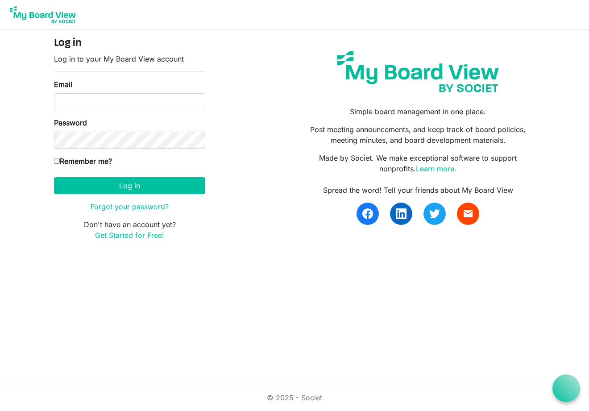 The image size is (589, 411). I want to click on span: email, so click(468, 214).